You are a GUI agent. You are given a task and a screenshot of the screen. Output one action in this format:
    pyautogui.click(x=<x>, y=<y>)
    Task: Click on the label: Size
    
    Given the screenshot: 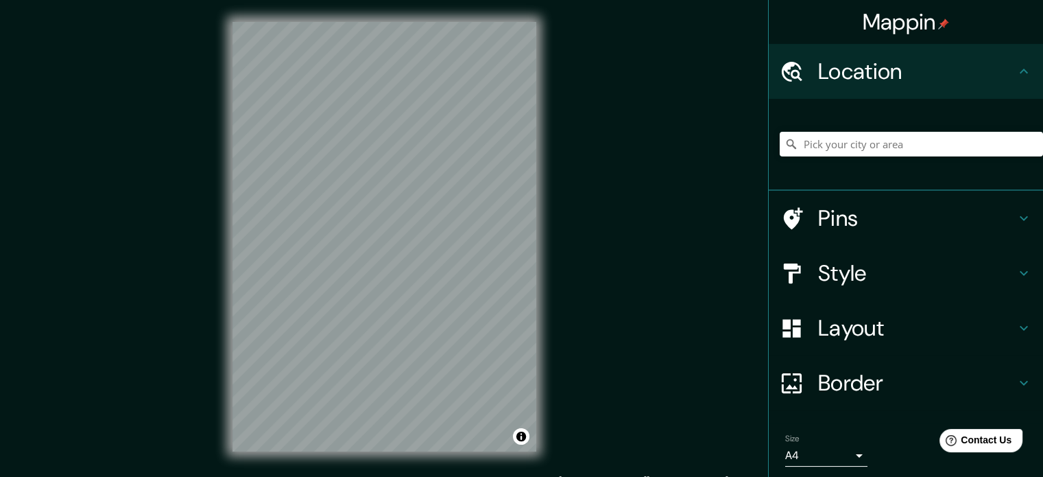 What is the action you would take?
    pyautogui.click(x=792, y=438)
    